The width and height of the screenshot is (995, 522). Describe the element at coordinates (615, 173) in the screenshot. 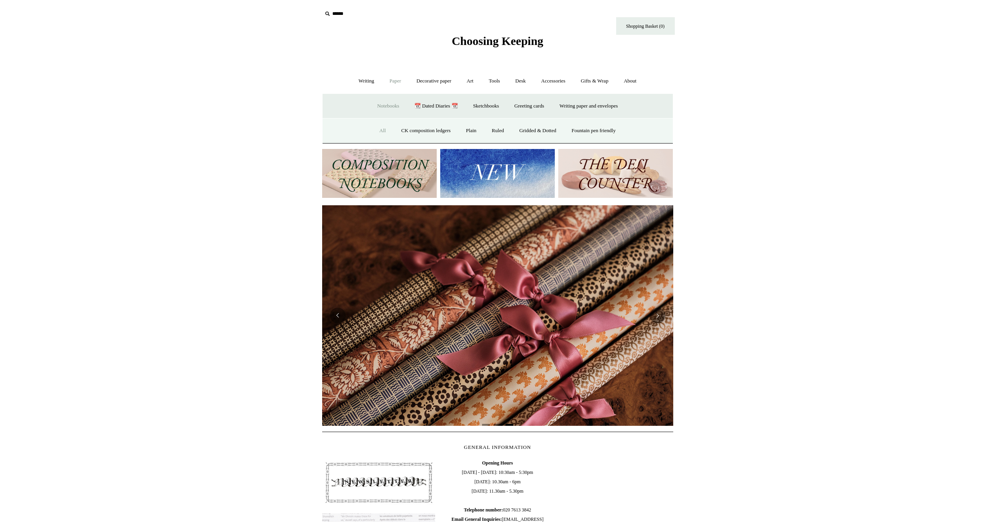

I see `a: The Deli Counter` at that location.